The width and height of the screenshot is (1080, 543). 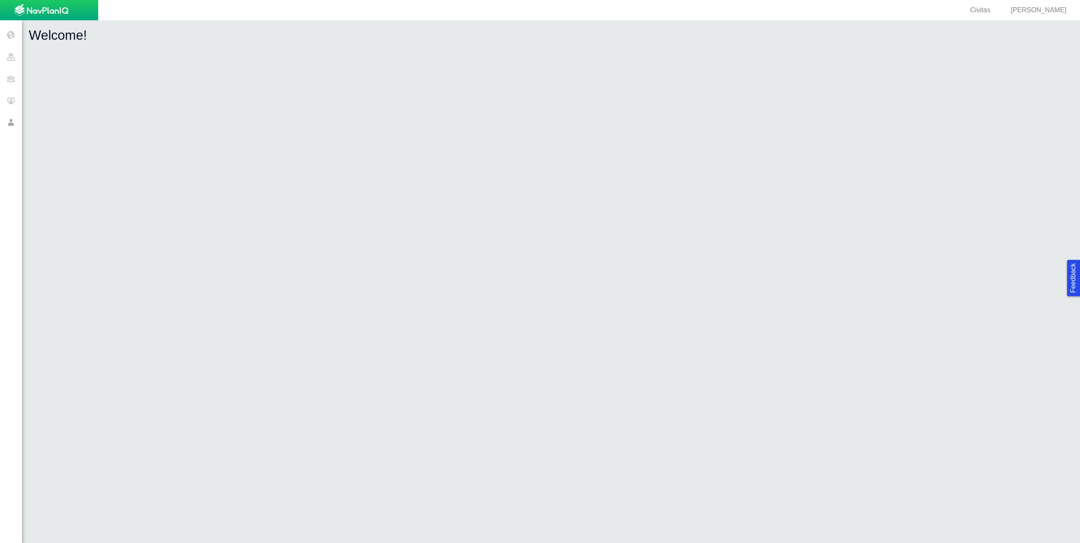 What do you see at coordinates (980, 10) in the screenshot?
I see `span: Civitas` at bounding box center [980, 10].